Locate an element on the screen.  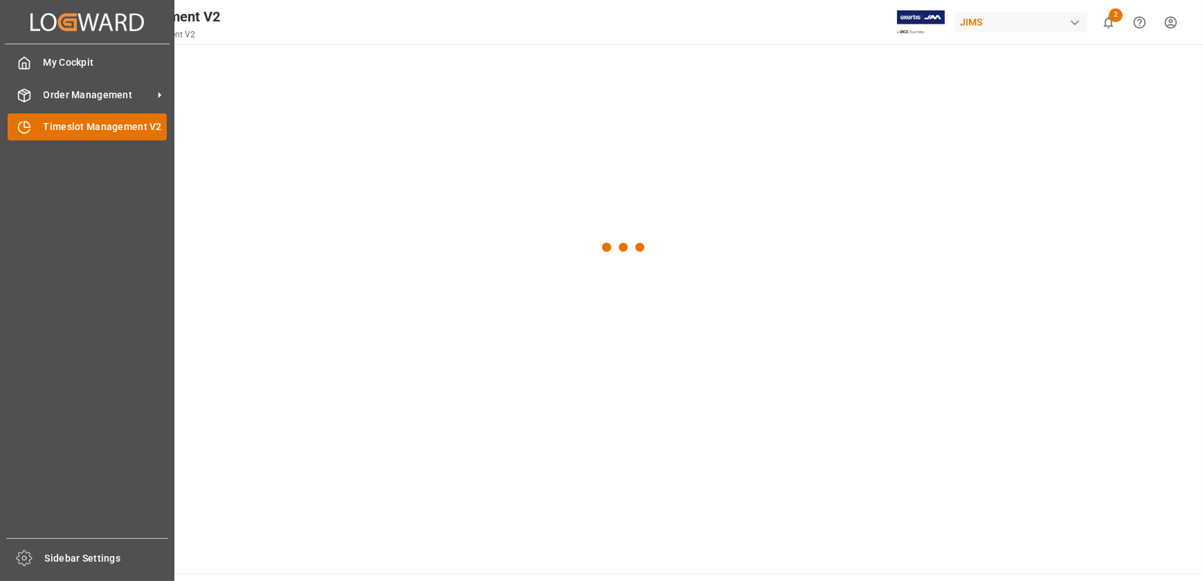
div: JIMS is located at coordinates (1021, 22).